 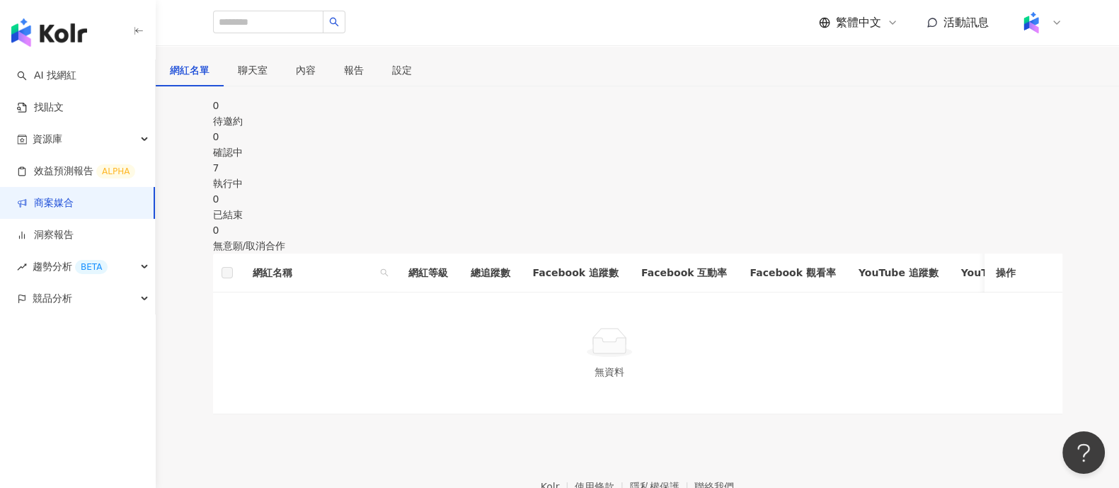 I want to click on span: 資源庫, so click(x=47, y=139).